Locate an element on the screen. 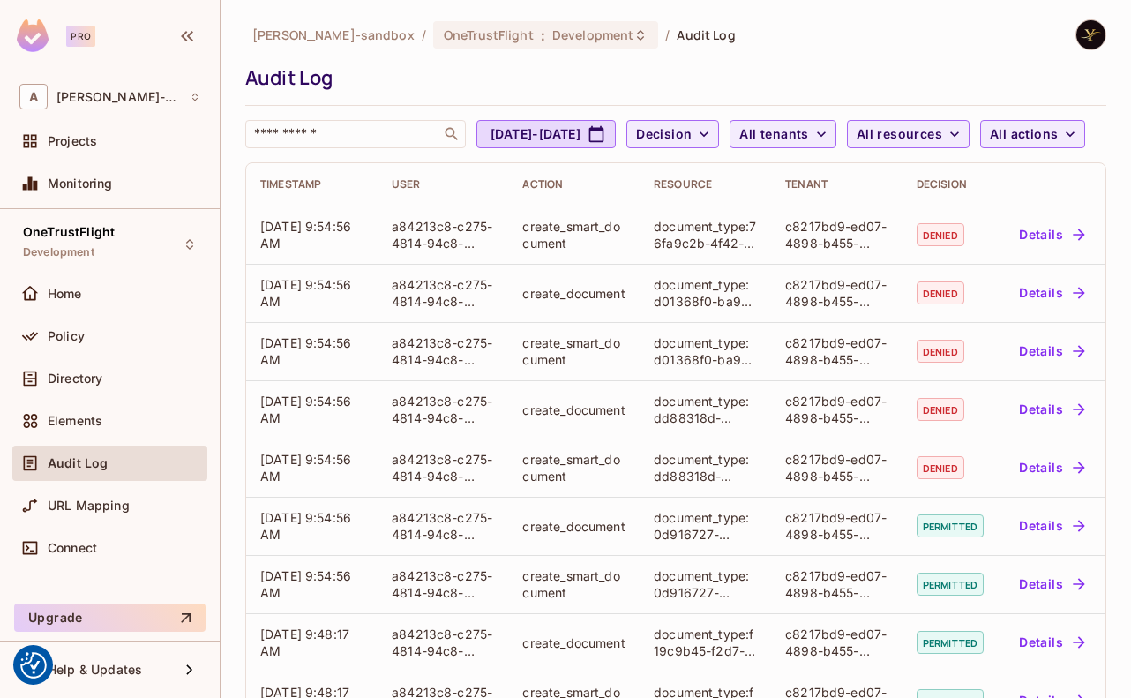 Image resolution: width=1131 pixels, height=698 pixels. span: Decision is located at coordinates (663, 134).